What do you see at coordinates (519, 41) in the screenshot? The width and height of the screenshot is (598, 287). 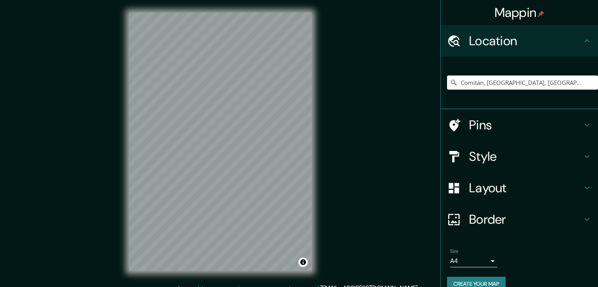 I see `div: Location` at bounding box center [519, 41].